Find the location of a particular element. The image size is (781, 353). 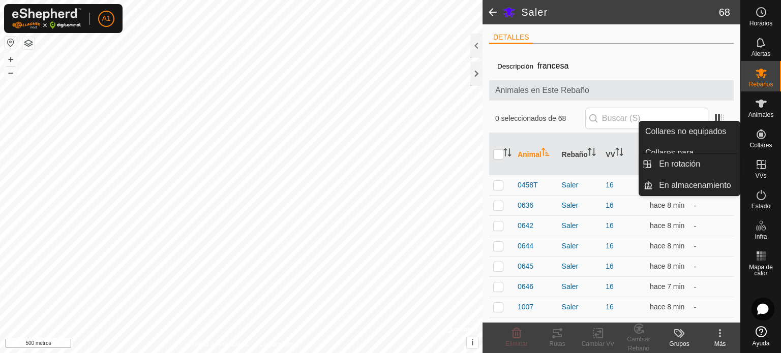

font: Rebaños is located at coordinates (761, 84).